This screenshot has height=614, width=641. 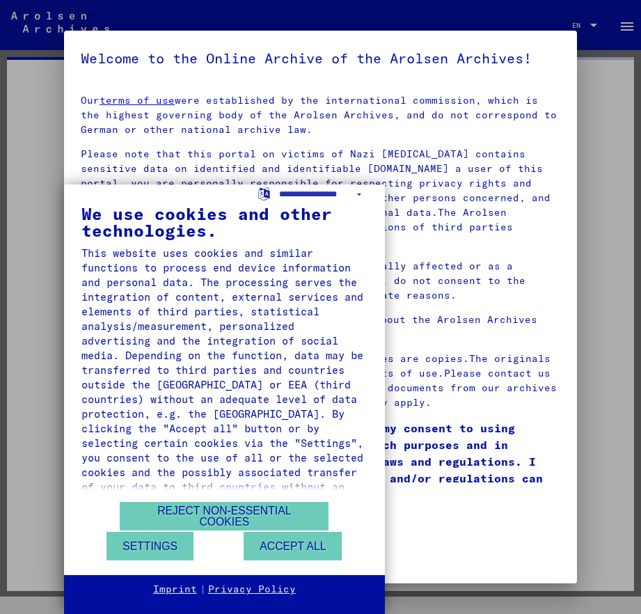 I want to click on a: Privacy Policy, so click(x=252, y=590).